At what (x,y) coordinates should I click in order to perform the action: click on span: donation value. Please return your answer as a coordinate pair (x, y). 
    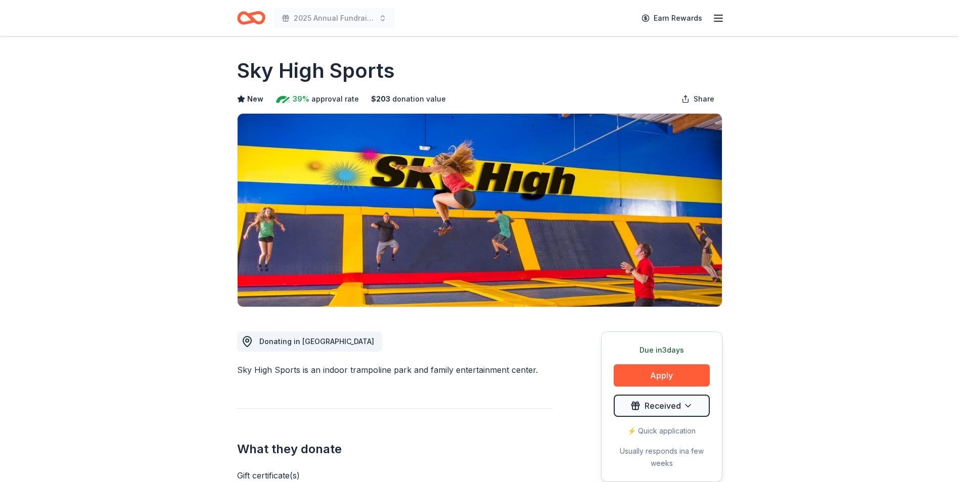
    Looking at the image, I should click on (419, 99).